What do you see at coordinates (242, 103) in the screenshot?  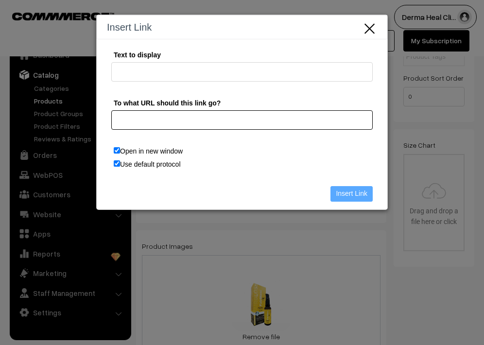 I see `label: To what URL should this link go?` at bounding box center [242, 103].